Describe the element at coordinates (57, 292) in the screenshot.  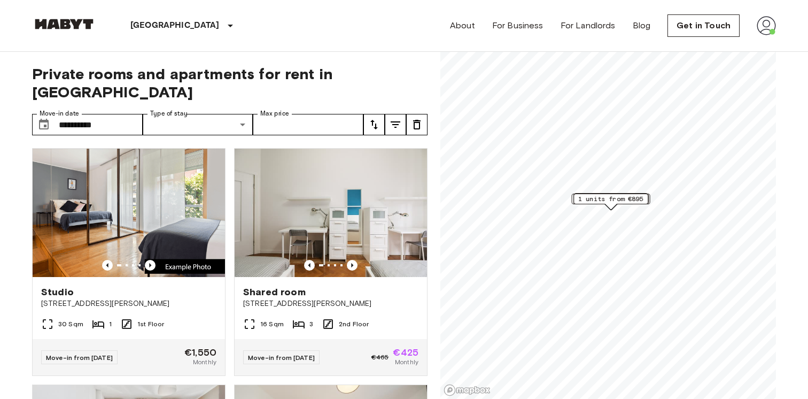
I see `span: Studio` at that location.